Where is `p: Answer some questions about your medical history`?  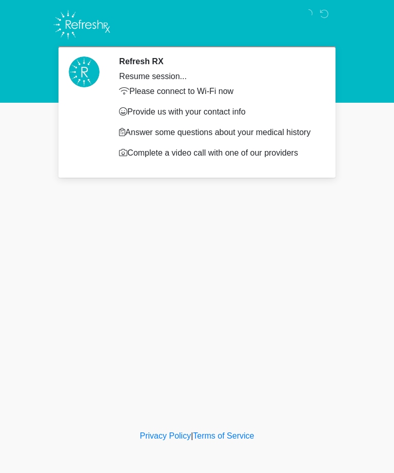 p: Answer some questions about your medical history is located at coordinates (218, 133).